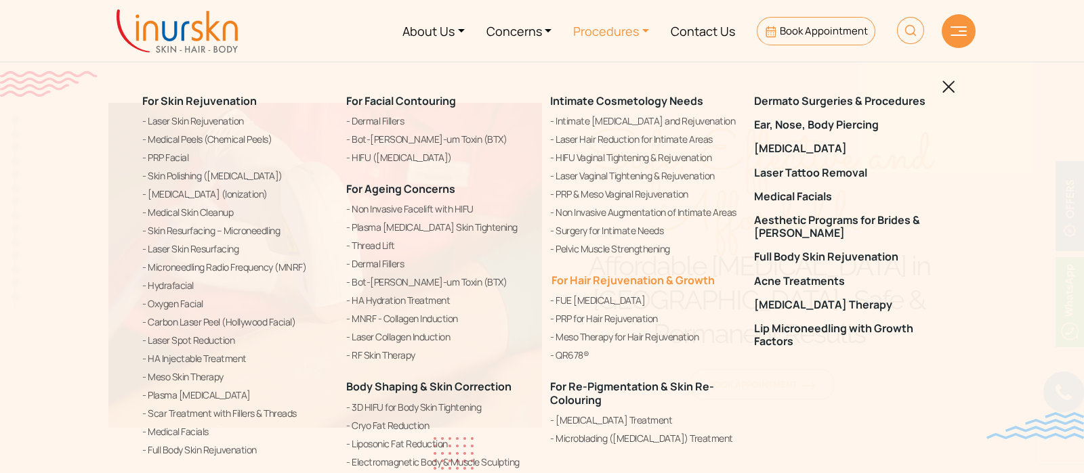 The width and height of the screenshot is (1084, 473). What do you see at coordinates (643, 158) in the screenshot?
I see `a: HIFU Vaginal Tightening & Rejuvenation` at bounding box center [643, 158].